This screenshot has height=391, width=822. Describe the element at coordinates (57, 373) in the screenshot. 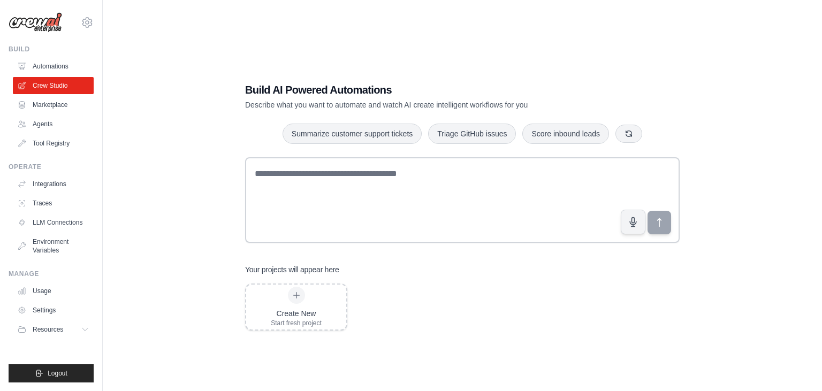

I see `span: Logout` at that location.